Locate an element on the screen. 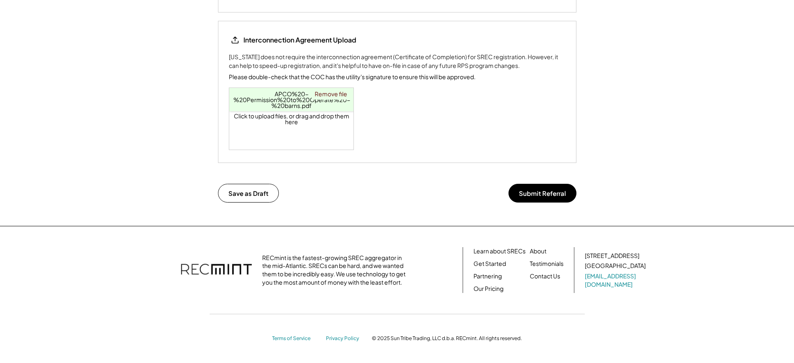  div: Please double-check that the COC has the utility's signature to ensure this will be approved. is located at coordinates (352, 77).